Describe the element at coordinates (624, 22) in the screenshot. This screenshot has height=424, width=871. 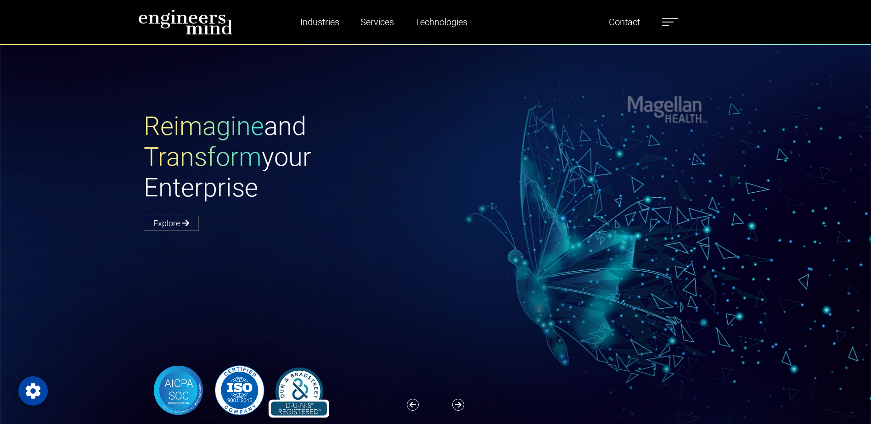
I see `a: Contact` at that location.